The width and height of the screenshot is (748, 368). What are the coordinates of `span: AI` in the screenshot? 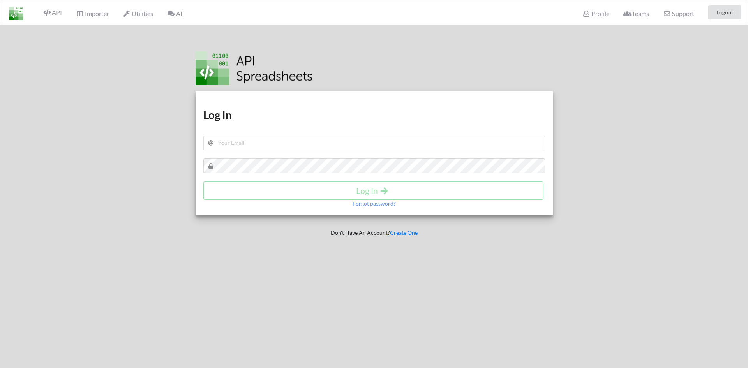 It's located at (175, 13).